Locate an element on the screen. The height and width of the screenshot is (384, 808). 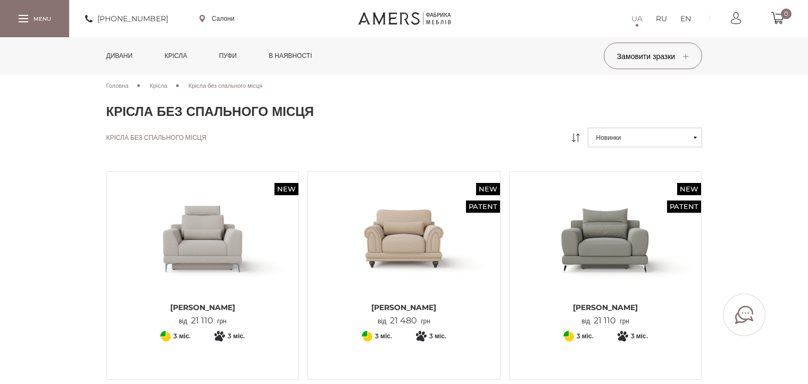
h1: Крісла без спального місця is located at coordinates (404, 112).